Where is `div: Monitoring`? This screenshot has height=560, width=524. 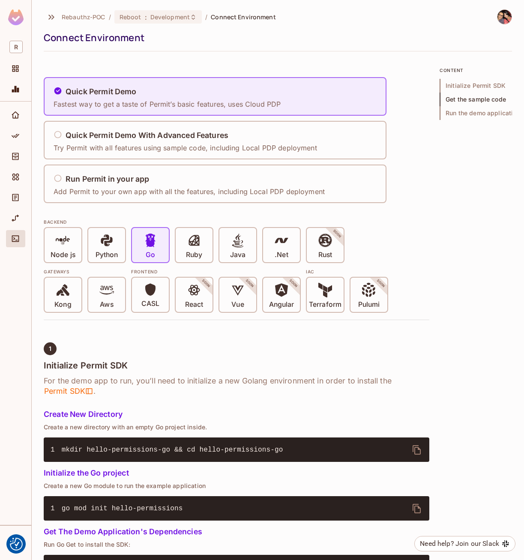
div: Monitoring is located at coordinates (15, 89).